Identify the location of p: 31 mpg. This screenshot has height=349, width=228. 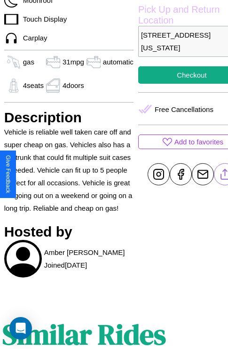
(73, 62).